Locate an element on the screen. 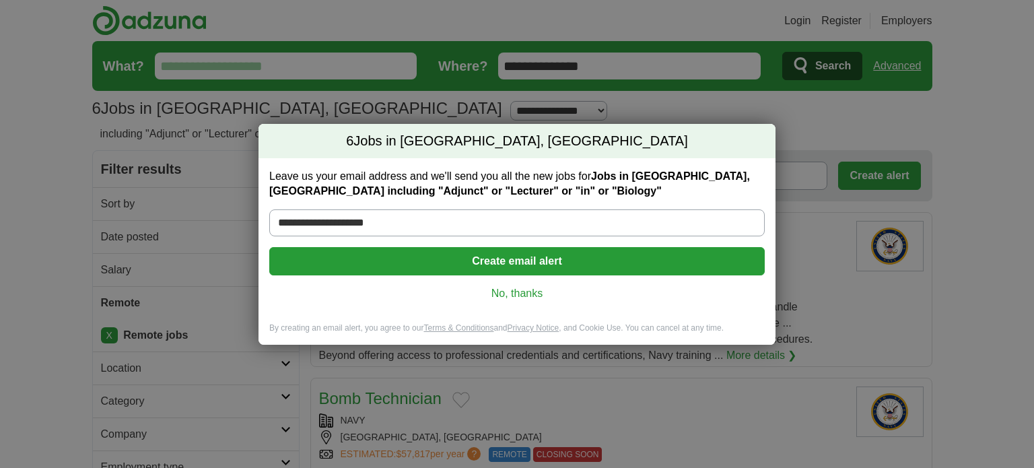 This screenshot has height=468, width=1034. a: Privacy Notice is located at coordinates (533, 328).